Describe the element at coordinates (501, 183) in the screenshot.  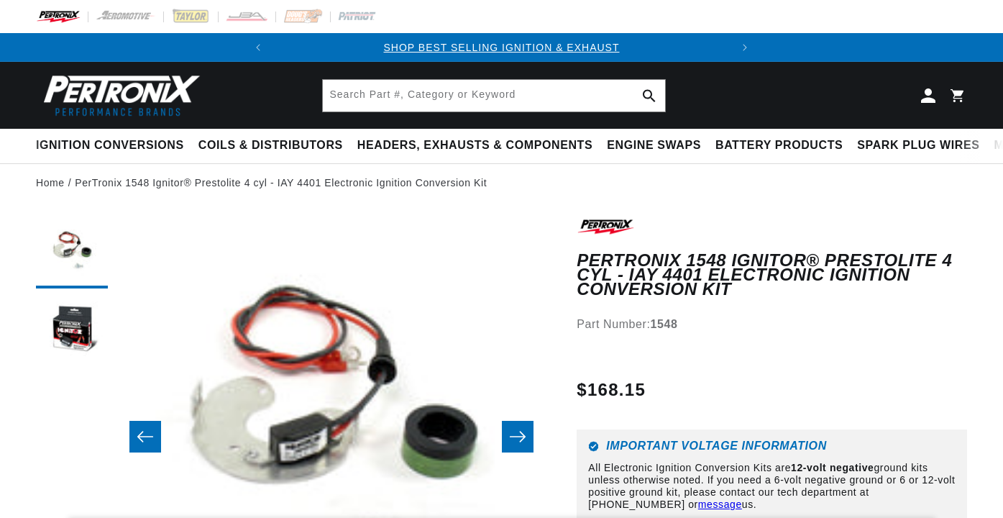
I see `nav: breadcrumbs` at that location.